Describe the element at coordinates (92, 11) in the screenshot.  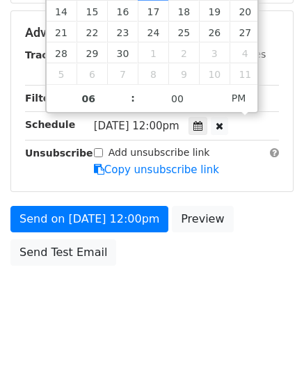
I see `span: September 15, 2025` at that location.